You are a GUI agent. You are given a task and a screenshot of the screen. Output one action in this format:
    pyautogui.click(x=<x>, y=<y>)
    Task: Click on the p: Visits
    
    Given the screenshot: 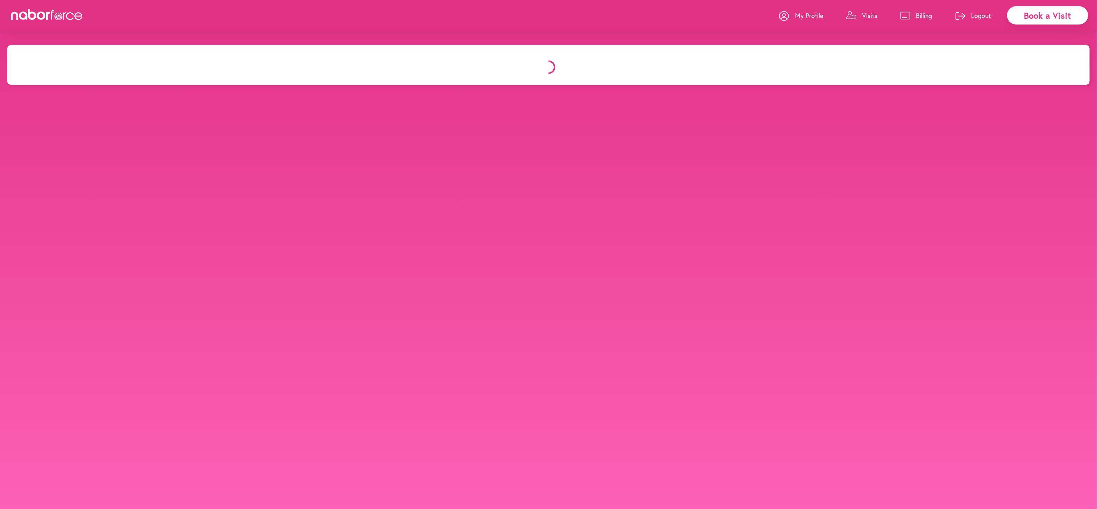 What is the action you would take?
    pyautogui.click(x=870, y=16)
    